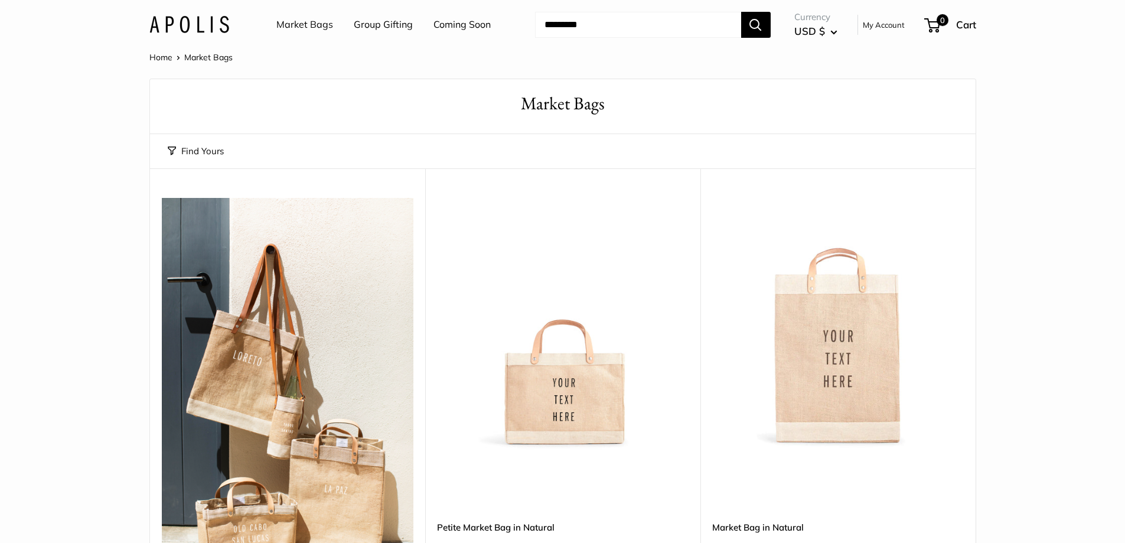  What do you see at coordinates (191, 57) in the screenshot?
I see `nav: Breadcrumb` at bounding box center [191, 57].